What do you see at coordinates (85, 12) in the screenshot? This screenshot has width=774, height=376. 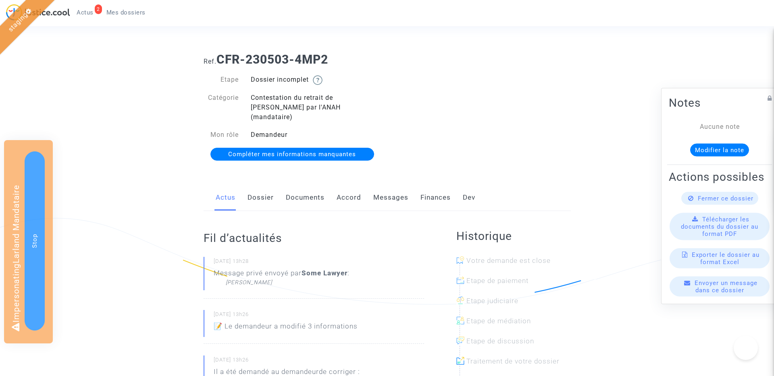 I see `a: 2Actus` at bounding box center [85, 12].